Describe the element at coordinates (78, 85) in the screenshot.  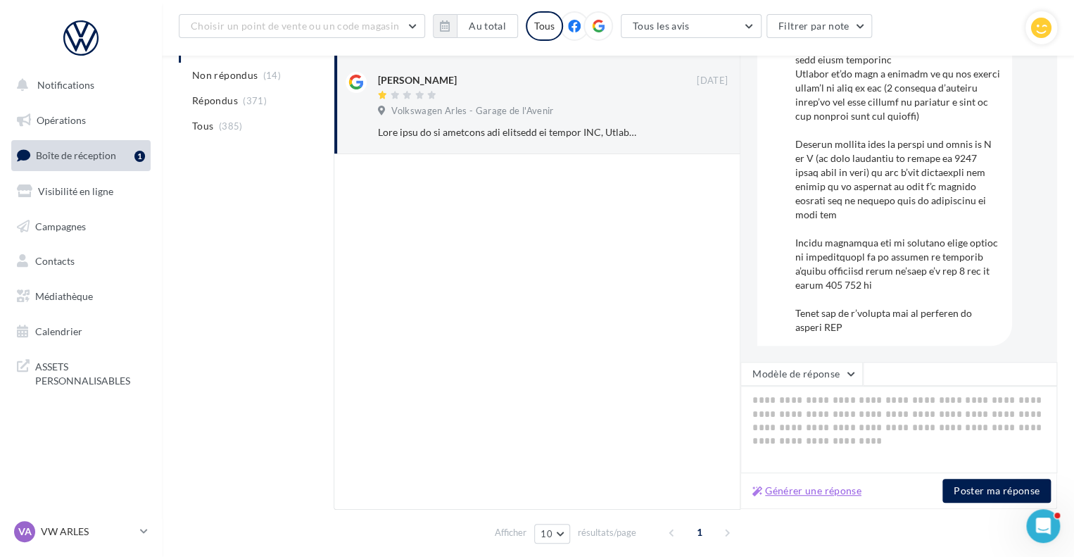
I see `button: Notifications` at that location.